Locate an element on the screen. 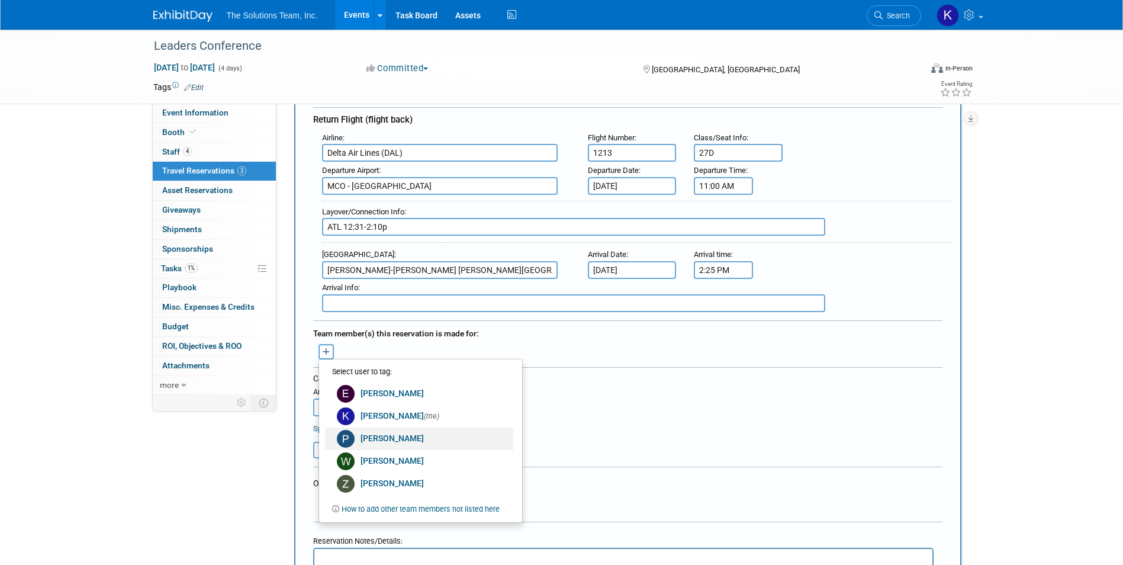 The image size is (1123, 565). img: P.jpg is located at coordinates (346, 439).